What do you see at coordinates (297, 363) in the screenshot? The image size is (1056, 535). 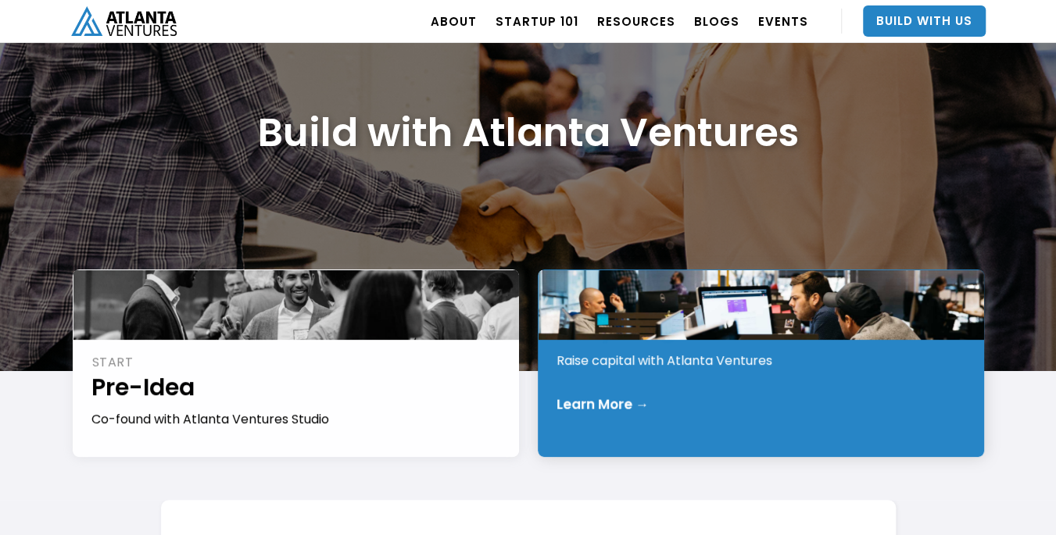 I see `div: START` at bounding box center [297, 363].